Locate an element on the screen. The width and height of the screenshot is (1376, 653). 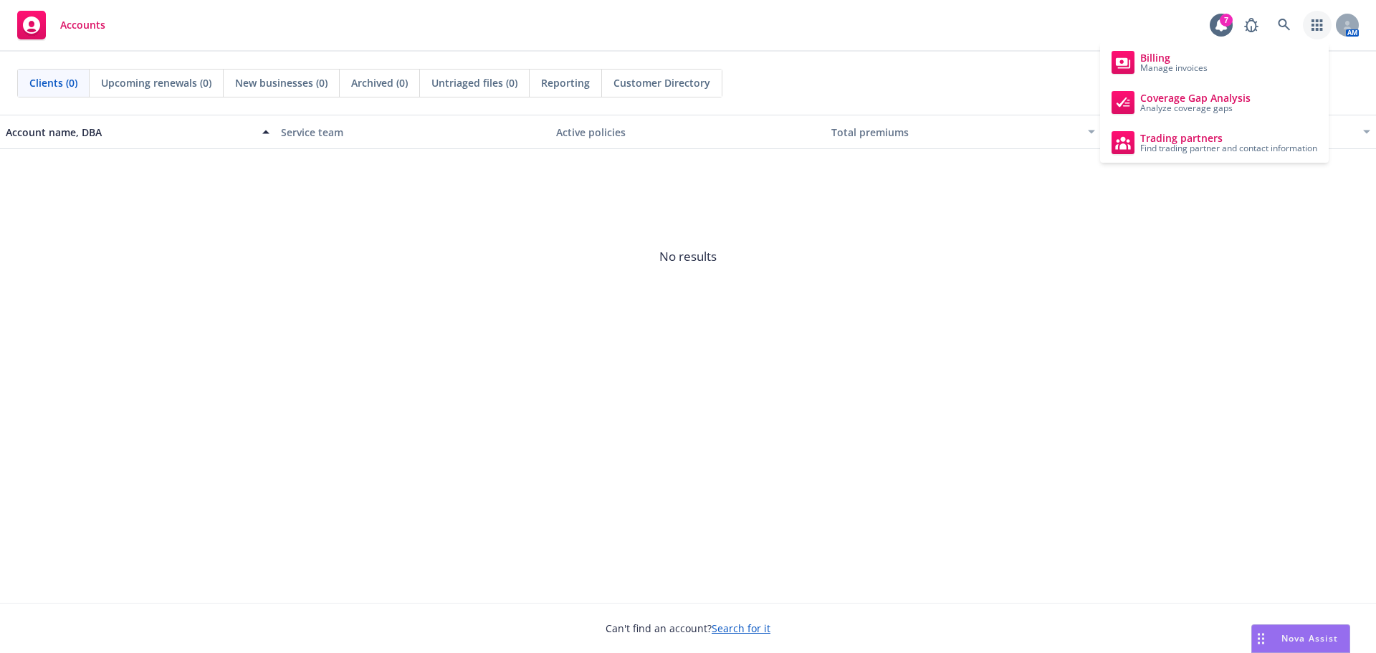
span: Customer Directory is located at coordinates (661, 82).